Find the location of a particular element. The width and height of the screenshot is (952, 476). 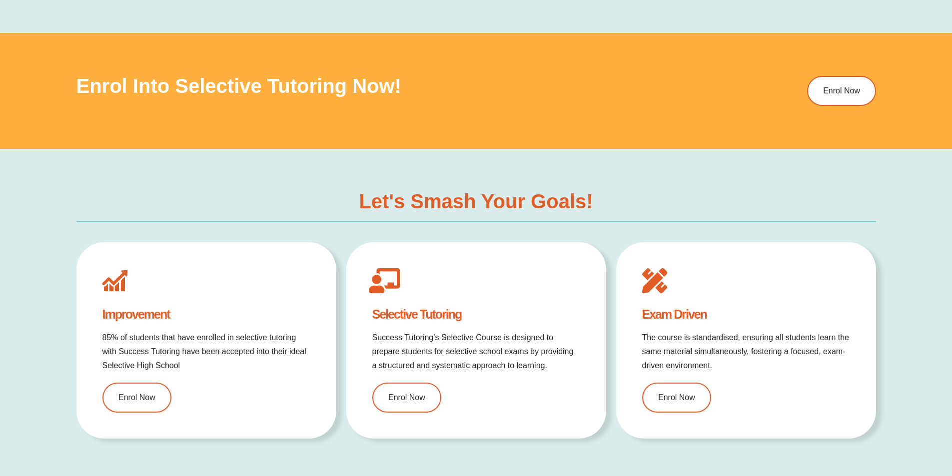

button: Text is located at coordinates (262, 8).